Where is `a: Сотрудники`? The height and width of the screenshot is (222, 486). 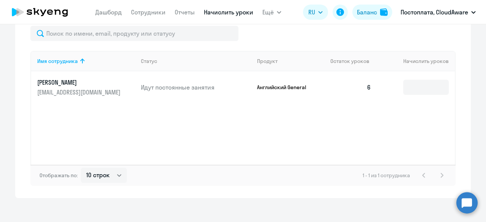 a: Сотрудники is located at coordinates (148, 12).